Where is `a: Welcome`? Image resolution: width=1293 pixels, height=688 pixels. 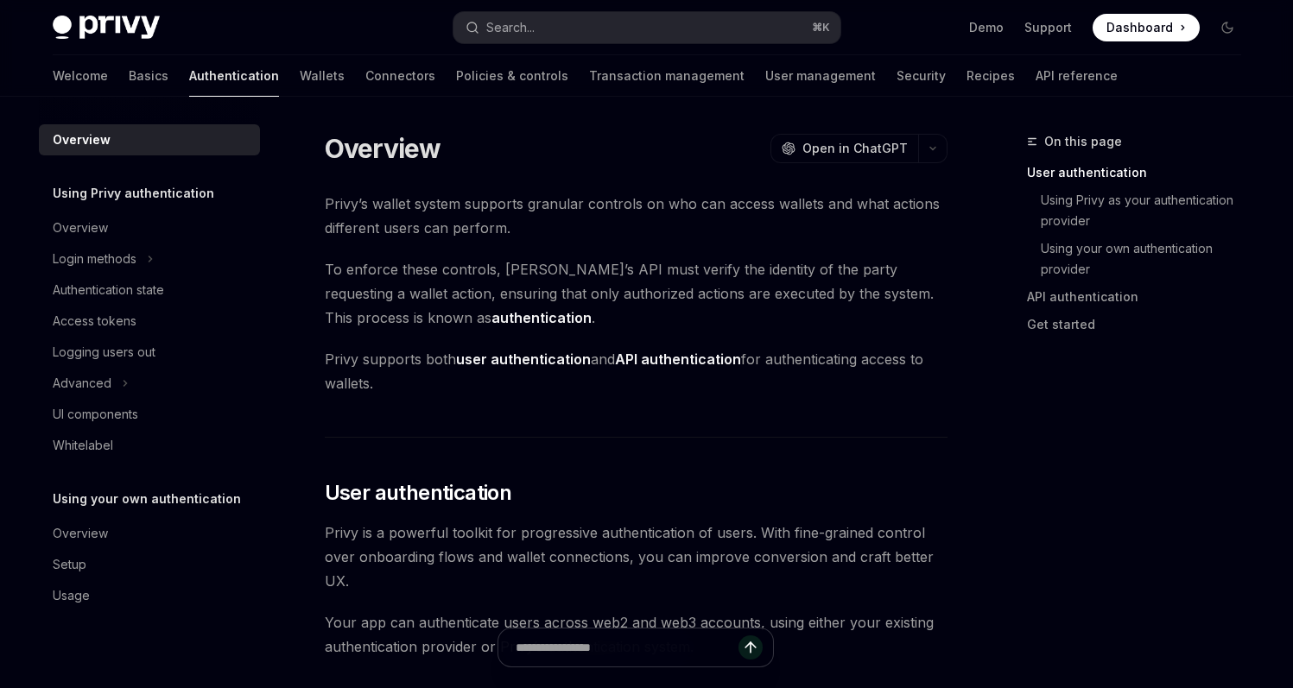 a: Welcome is located at coordinates (80, 76).